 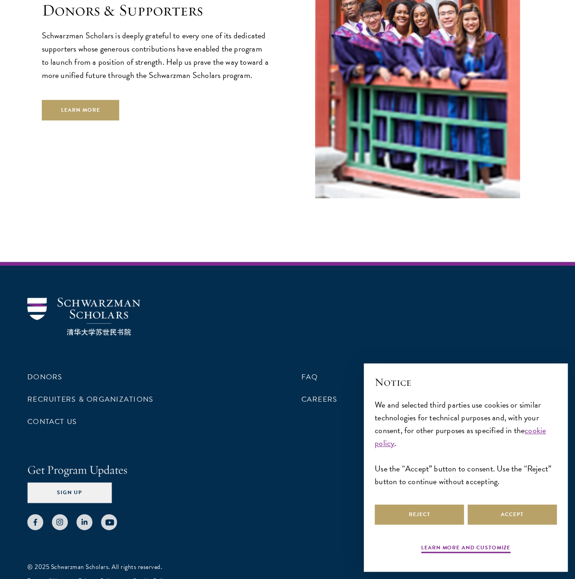 What do you see at coordinates (320, 399) in the screenshot?
I see `a: Careers` at bounding box center [320, 399].